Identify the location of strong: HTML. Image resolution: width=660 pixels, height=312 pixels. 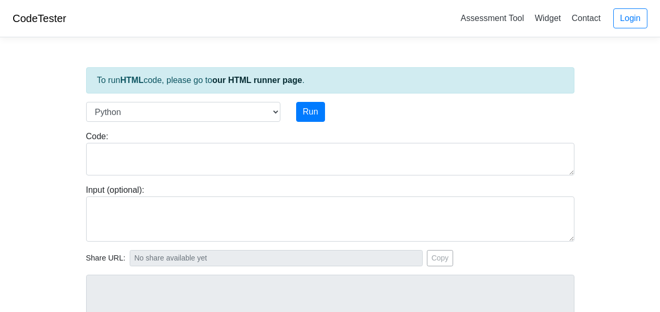
(132, 80).